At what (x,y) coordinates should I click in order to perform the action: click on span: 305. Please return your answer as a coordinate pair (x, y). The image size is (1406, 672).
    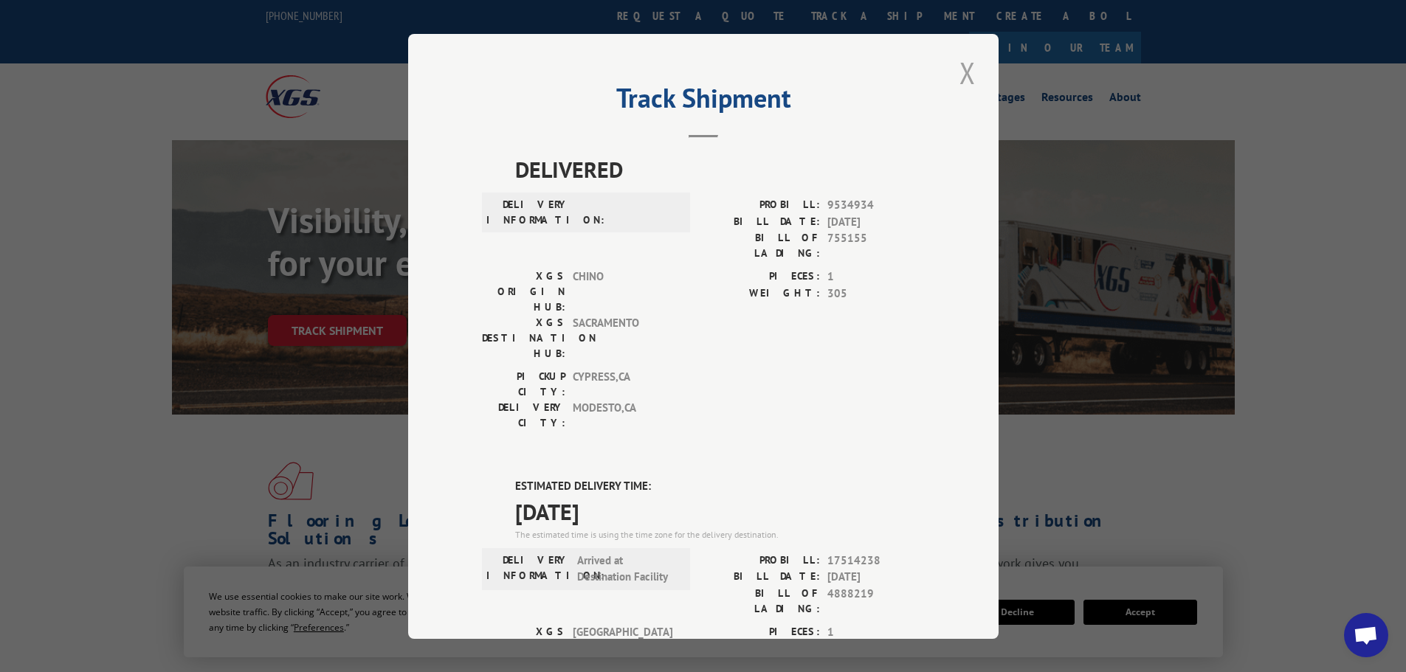
    Looking at the image, I should click on (876, 293).